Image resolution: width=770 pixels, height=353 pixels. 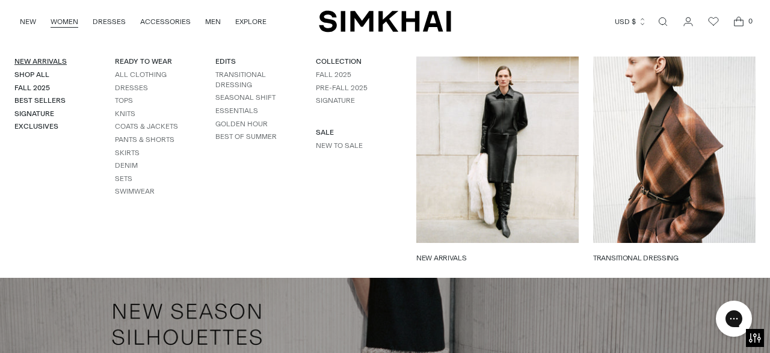 I want to click on a: Open cart modal, so click(x=739, y=22).